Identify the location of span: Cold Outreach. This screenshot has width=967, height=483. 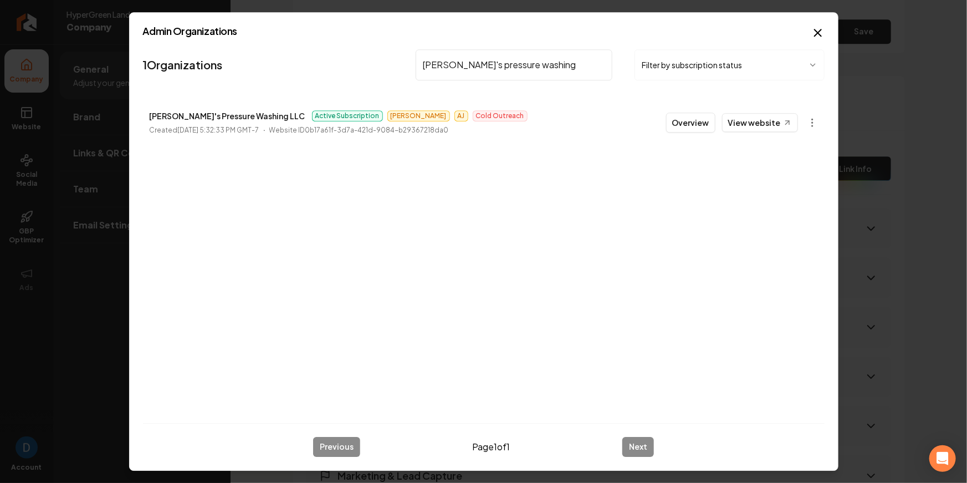
(500, 116).